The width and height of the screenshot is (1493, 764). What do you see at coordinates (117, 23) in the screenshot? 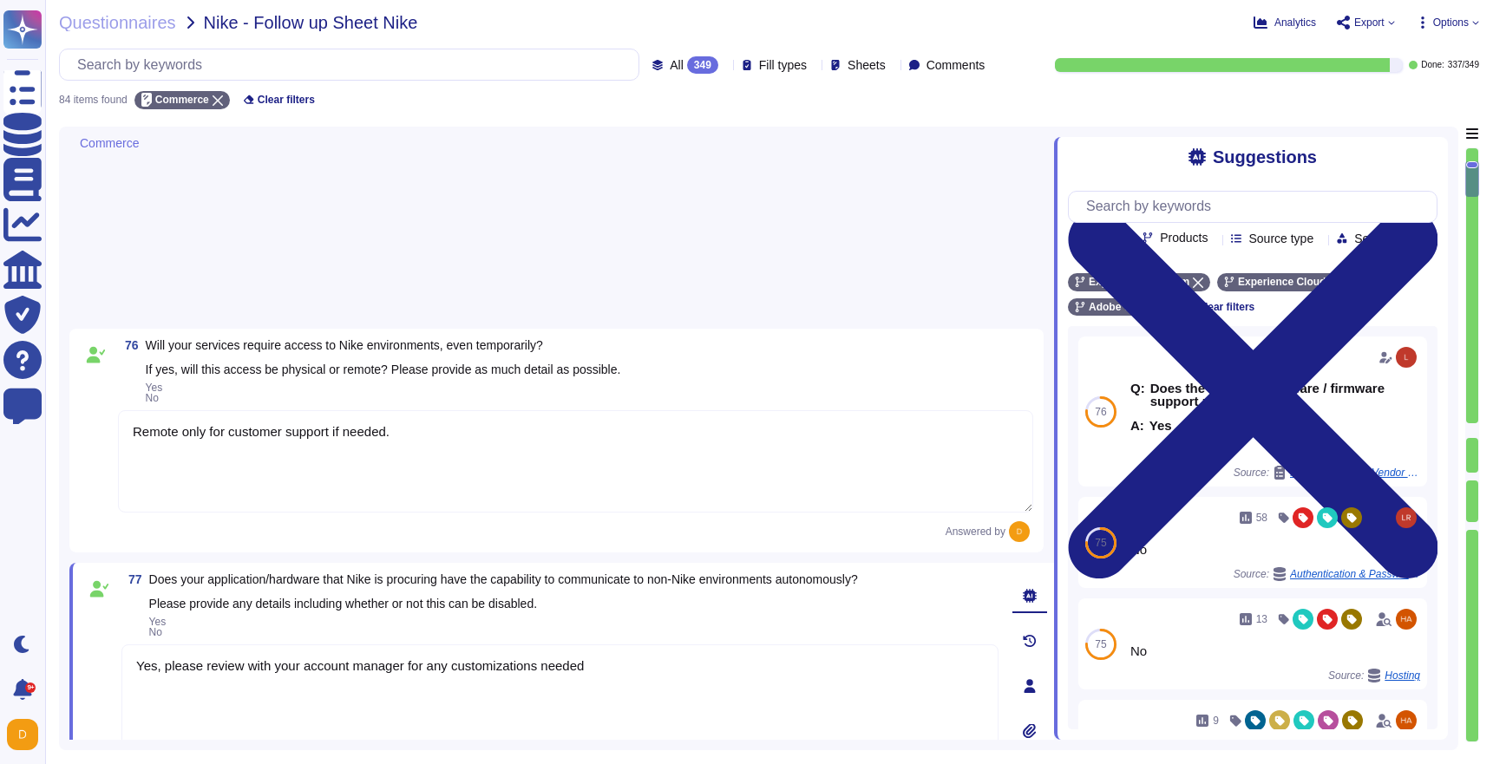
I see `span: Questionnaires` at bounding box center [117, 23].